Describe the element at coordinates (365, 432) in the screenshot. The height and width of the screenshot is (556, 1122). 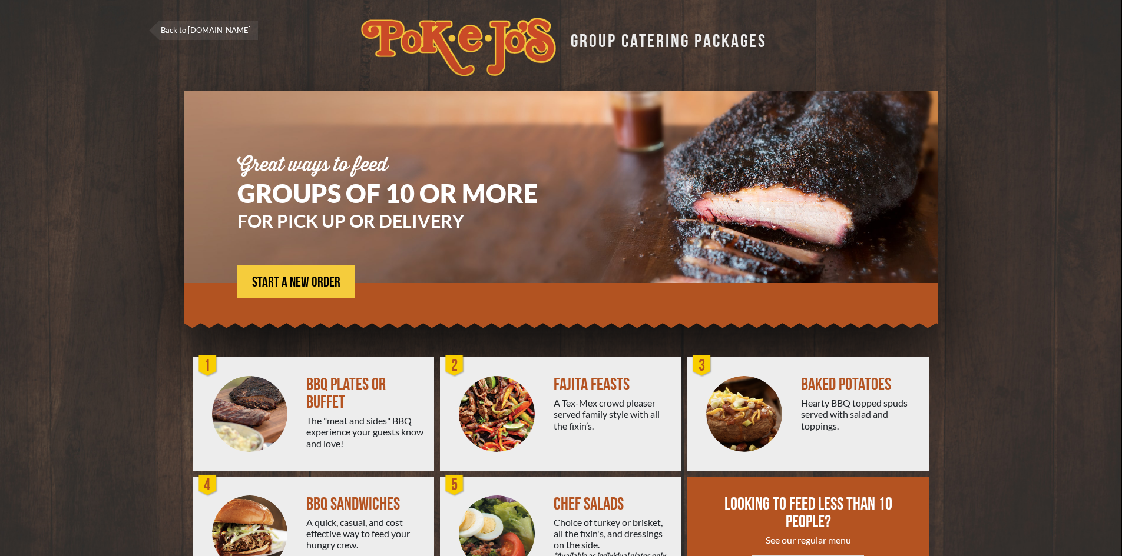
I see `div: The "meat and sides" BBQ experience your guests know and love!` at that location.